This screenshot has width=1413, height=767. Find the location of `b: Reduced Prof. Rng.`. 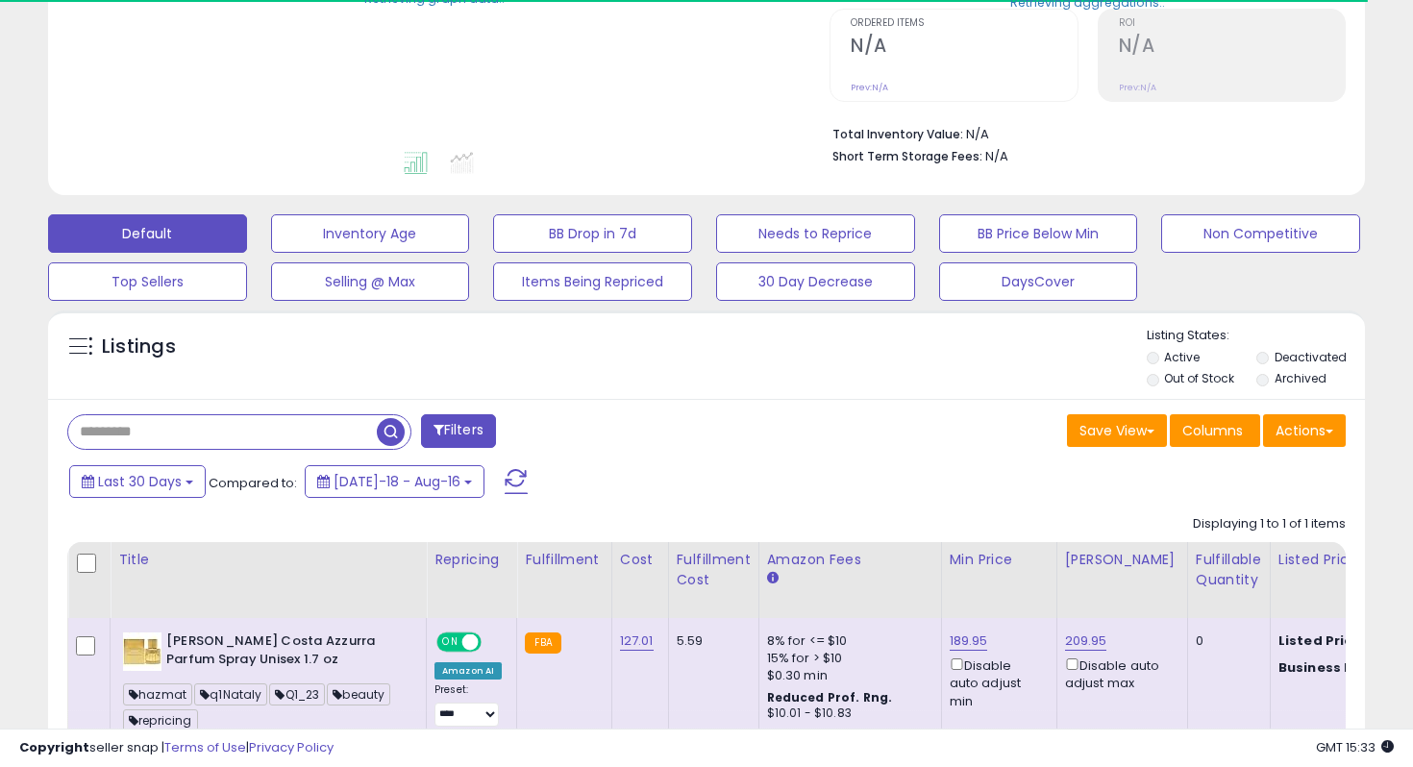

b: Reduced Prof. Rng. is located at coordinates (830, 697).